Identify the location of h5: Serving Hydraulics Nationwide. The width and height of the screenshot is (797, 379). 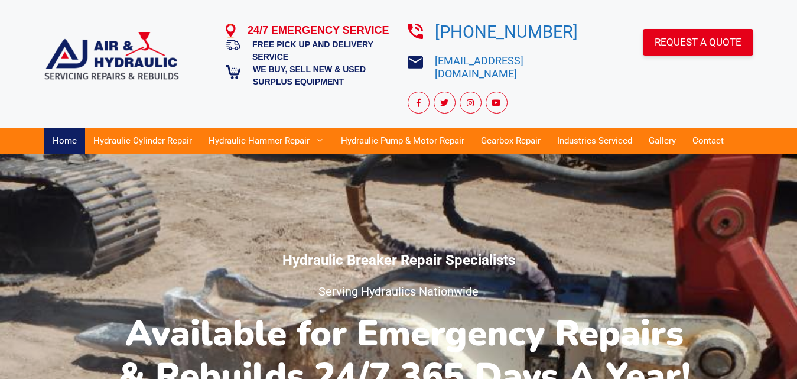
(398, 291).